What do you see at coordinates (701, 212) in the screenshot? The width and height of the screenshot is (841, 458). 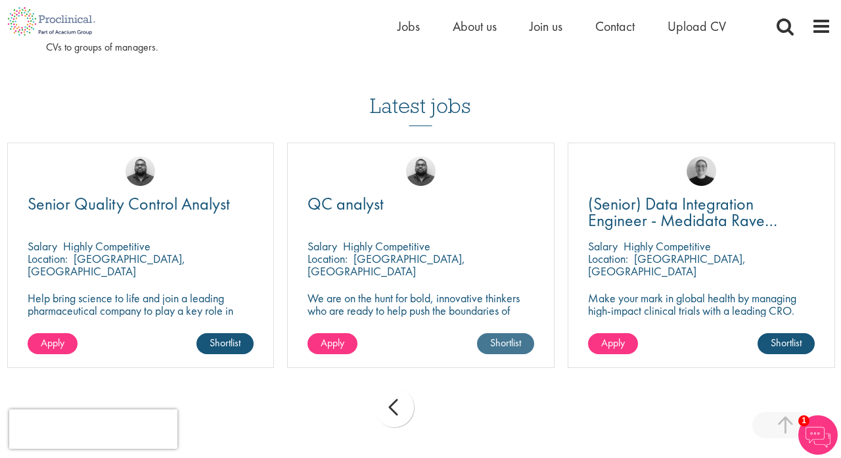 I see `a: (Senior) Data Integration Engineer - Medidata Rave Specialized` at bounding box center [701, 212].